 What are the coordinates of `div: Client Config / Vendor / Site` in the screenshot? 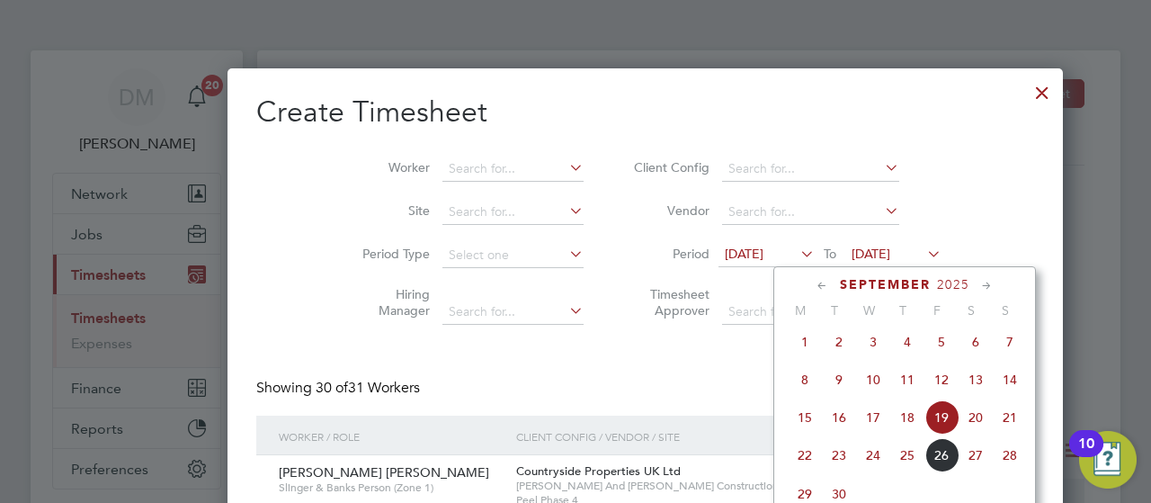 It's located at (690, 436).